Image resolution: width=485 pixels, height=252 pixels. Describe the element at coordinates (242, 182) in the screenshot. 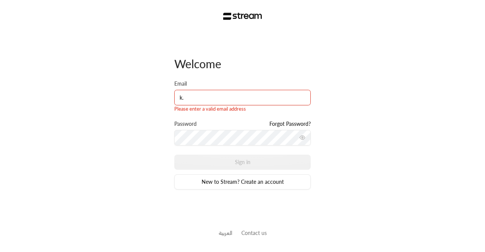

I see `a: New to Stream? Create an account` at that location.